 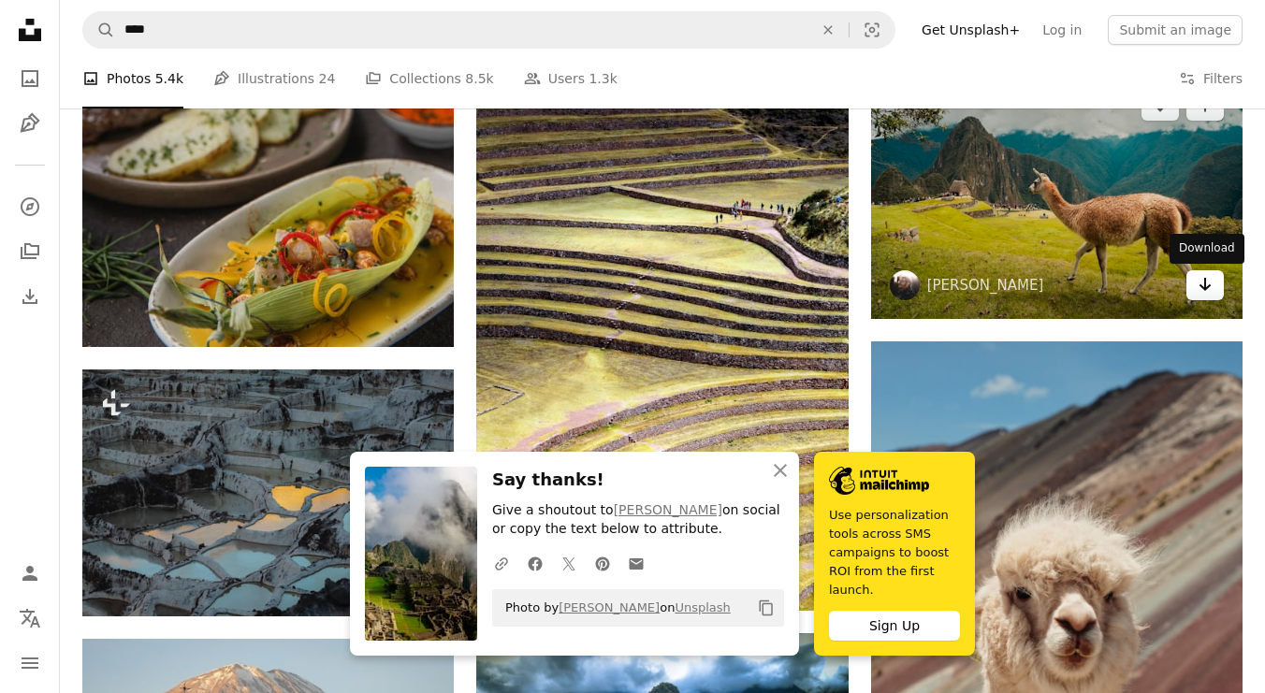 What do you see at coordinates (268, 493) in the screenshot?
I see `a: A large group of rocks with a yellow light in the middle of them` at bounding box center [268, 493].